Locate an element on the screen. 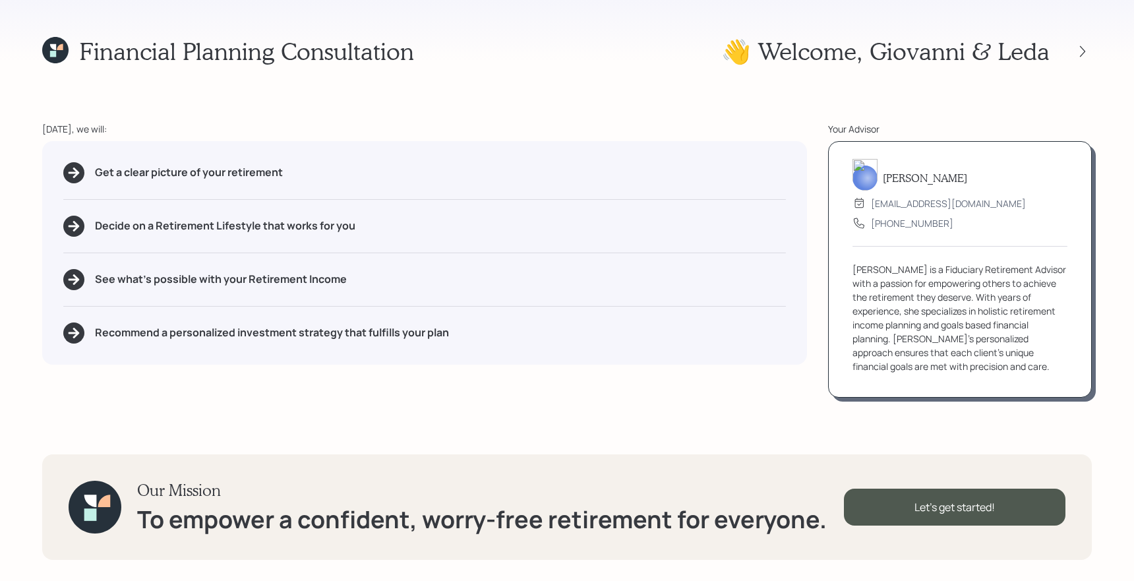  div: Let's get started! is located at coordinates (955, 507).